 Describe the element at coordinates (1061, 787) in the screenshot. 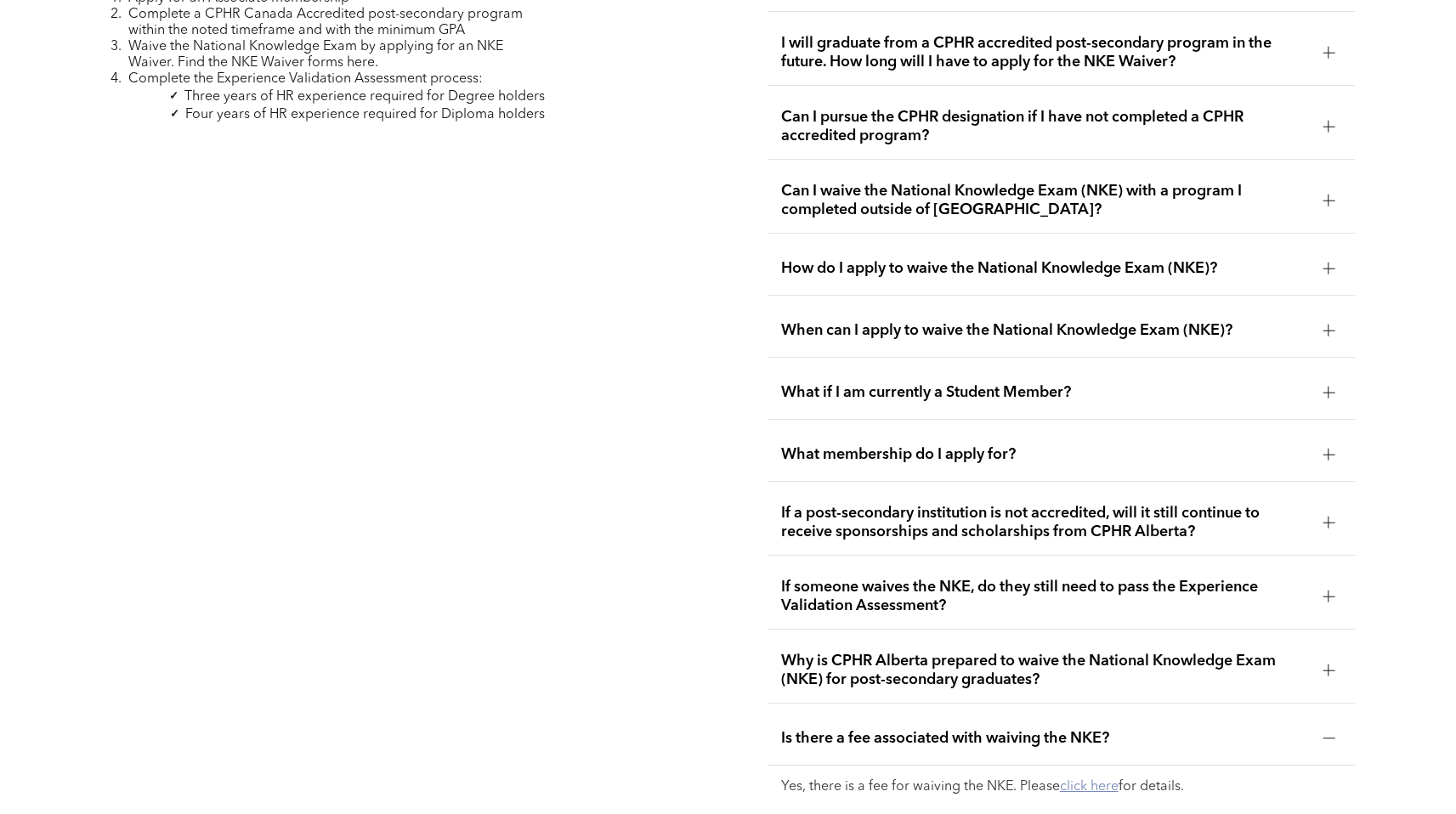

I see `p: Yes, there is a fee for waiving the NKE. Please for details.` at that location.